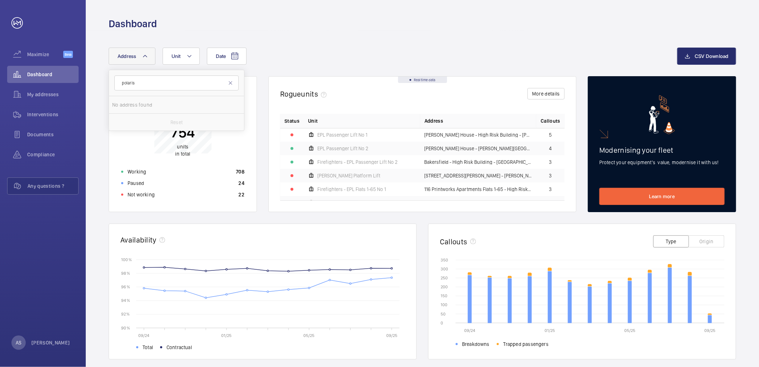 This screenshot has width=759, height=367. What do you see at coordinates (179, 347) in the screenshot?
I see `span: Contractual` at bounding box center [179, 347].